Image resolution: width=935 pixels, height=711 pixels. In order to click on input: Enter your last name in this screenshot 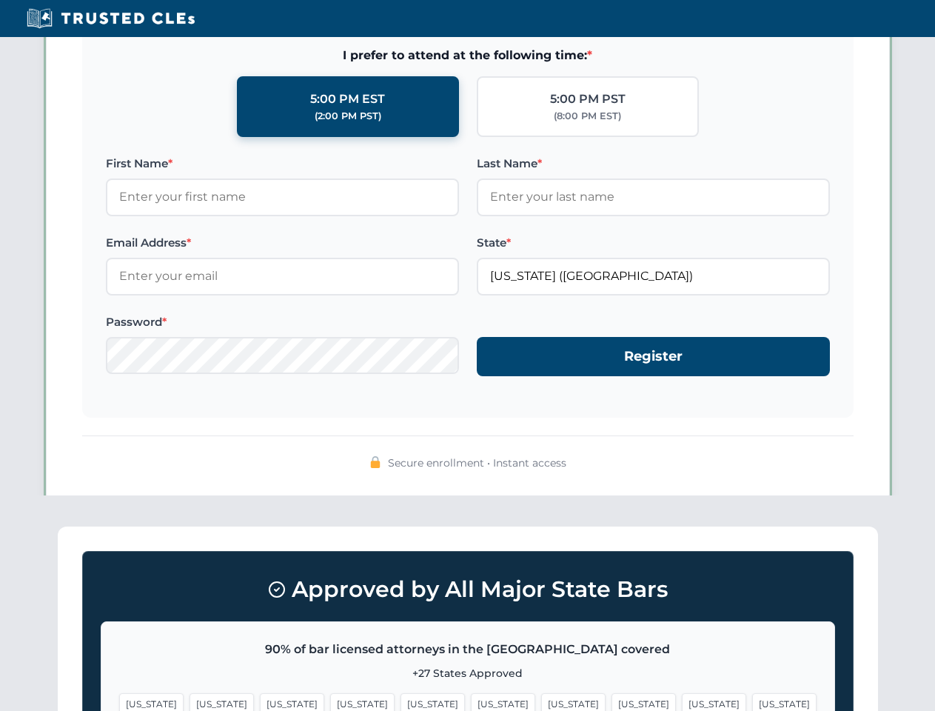, I will do `click(653, 197)`.